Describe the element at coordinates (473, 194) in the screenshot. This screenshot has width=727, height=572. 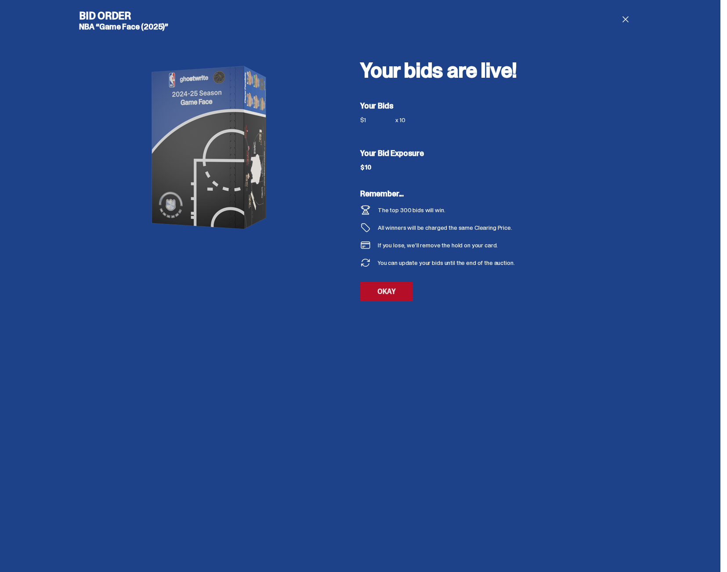
I see `h5: Remember...` at that location.